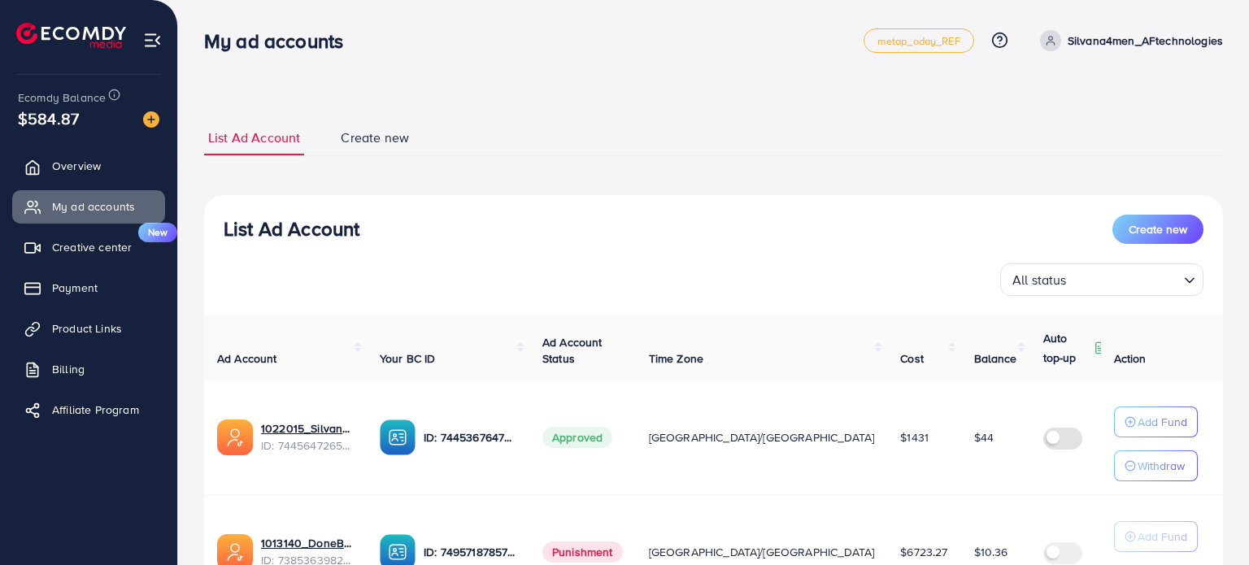  I want to click on a: My ad accounts, so click(89, 207).